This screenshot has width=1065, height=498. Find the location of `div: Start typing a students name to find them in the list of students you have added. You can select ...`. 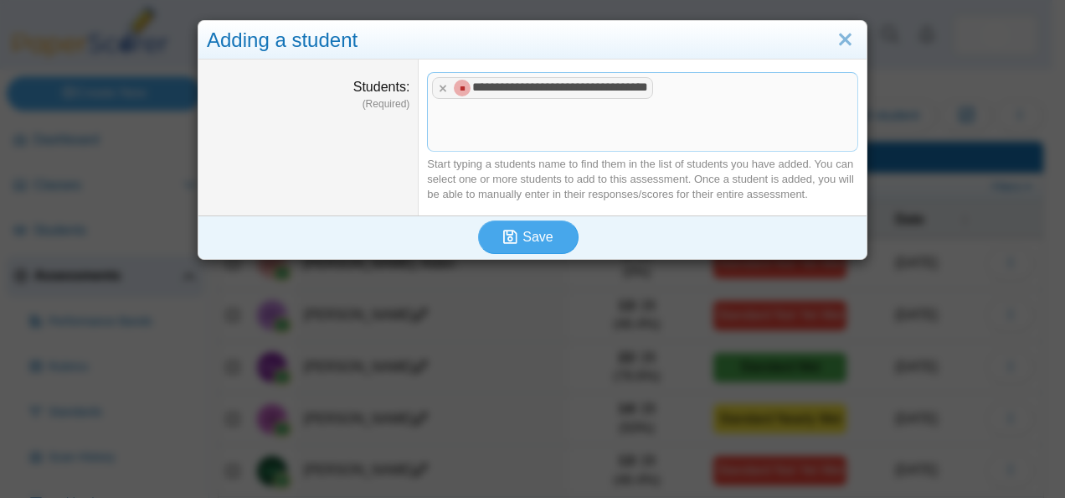

div: Start typing a students name to find them in the list of students you have added. You can select ... is located at coordinates (642, 179).